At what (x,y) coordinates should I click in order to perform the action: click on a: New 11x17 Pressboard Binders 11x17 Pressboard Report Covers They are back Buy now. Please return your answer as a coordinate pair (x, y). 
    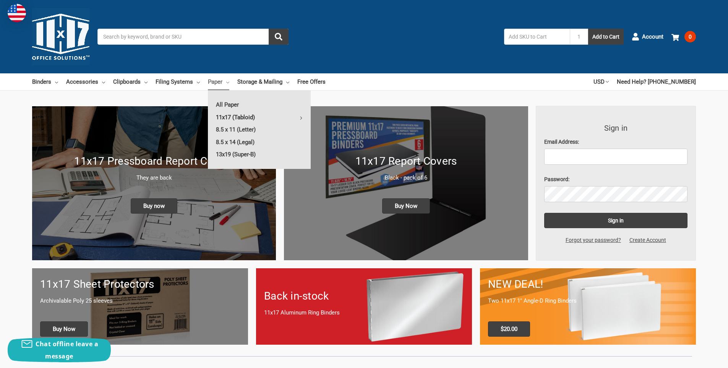
    Looking at the image, I should click on (154, 183).